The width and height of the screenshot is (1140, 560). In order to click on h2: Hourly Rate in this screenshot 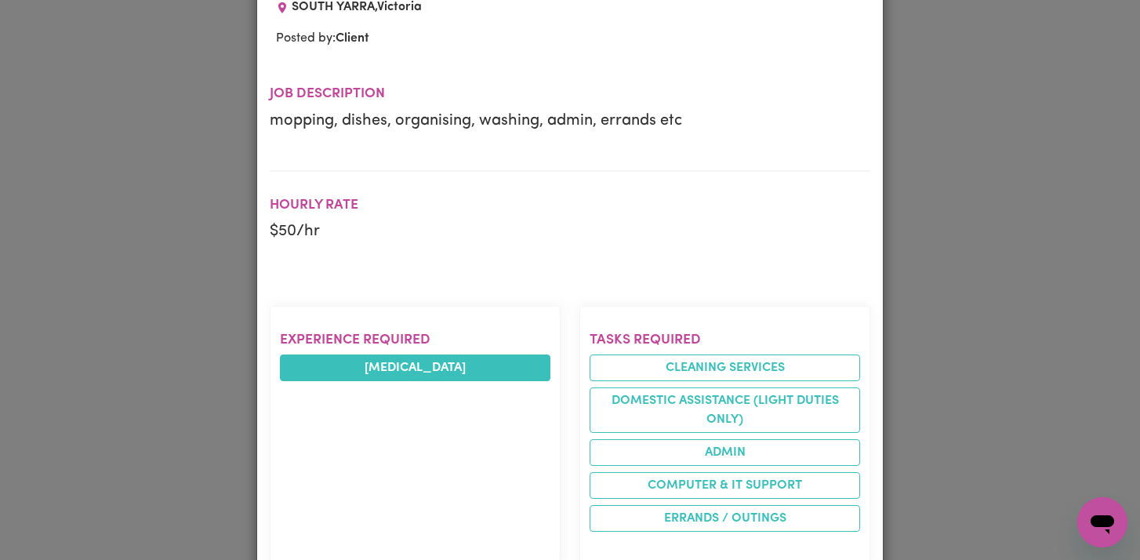, I will do `click(570, 205)`.